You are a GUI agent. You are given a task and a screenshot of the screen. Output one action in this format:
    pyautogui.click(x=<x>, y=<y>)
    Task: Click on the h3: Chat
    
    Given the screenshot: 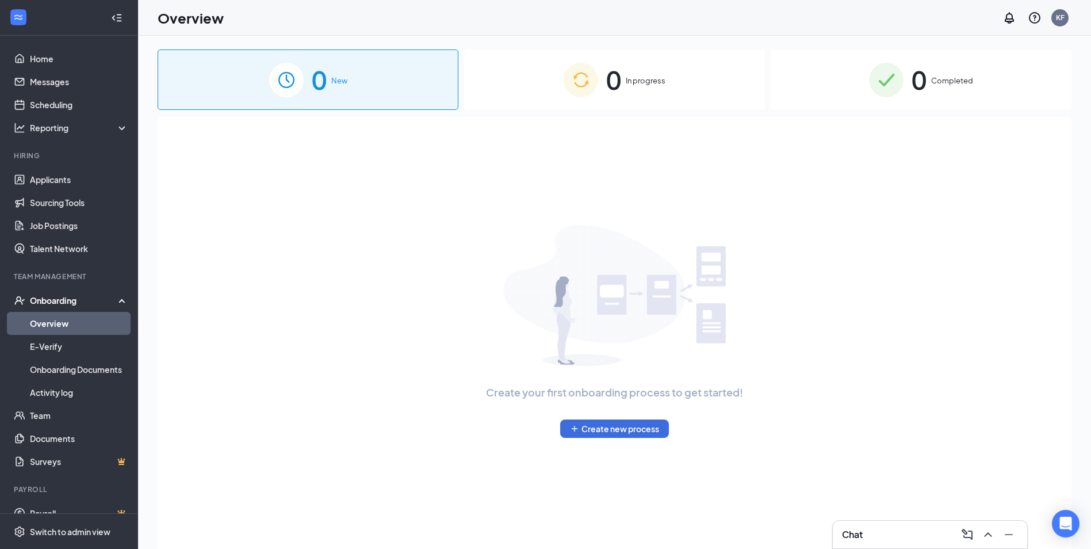 What is the action you would take?
    pyautogui.click(x=853, y=534)
    